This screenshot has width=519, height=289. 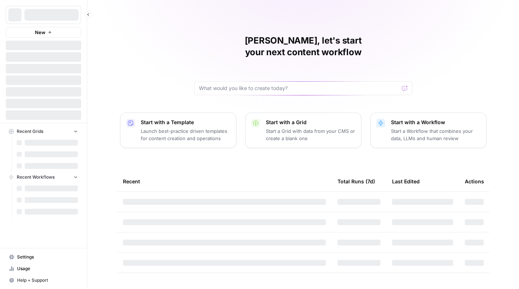 I want to click on button: Recent Workflows, so click(x=43, y=177).